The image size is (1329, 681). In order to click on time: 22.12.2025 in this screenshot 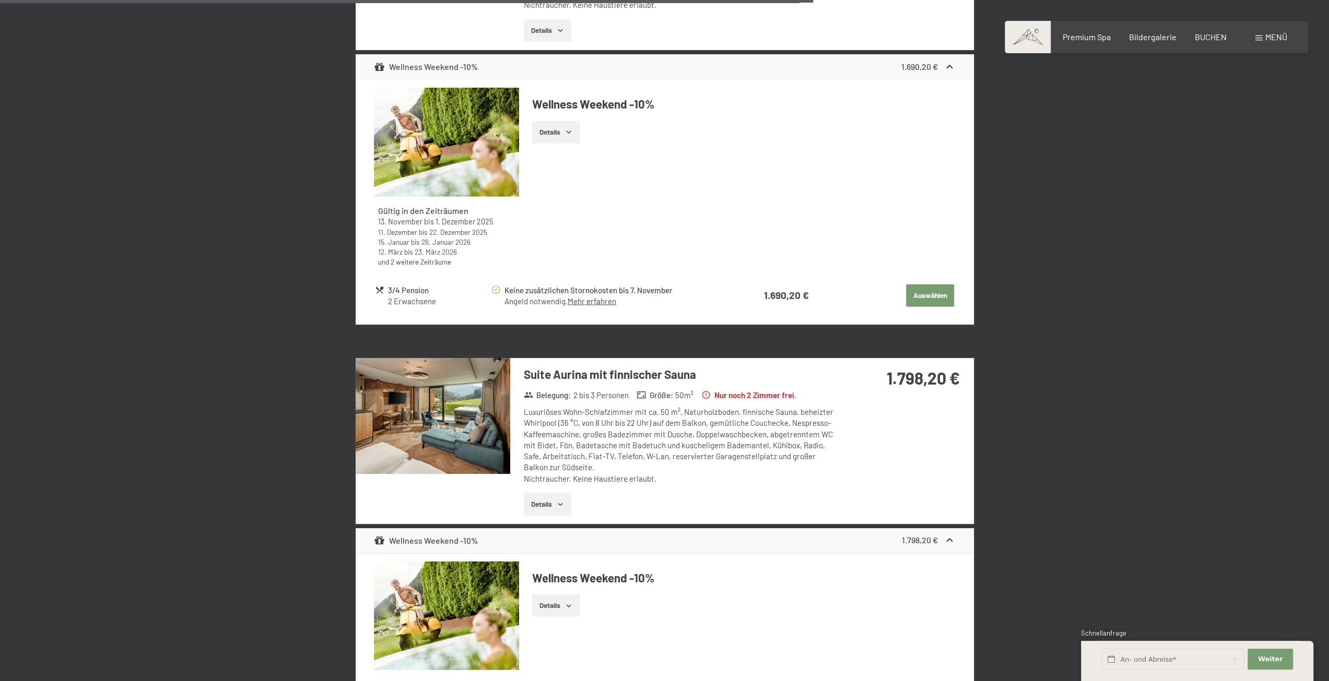, I will do `click(458, 232)`.